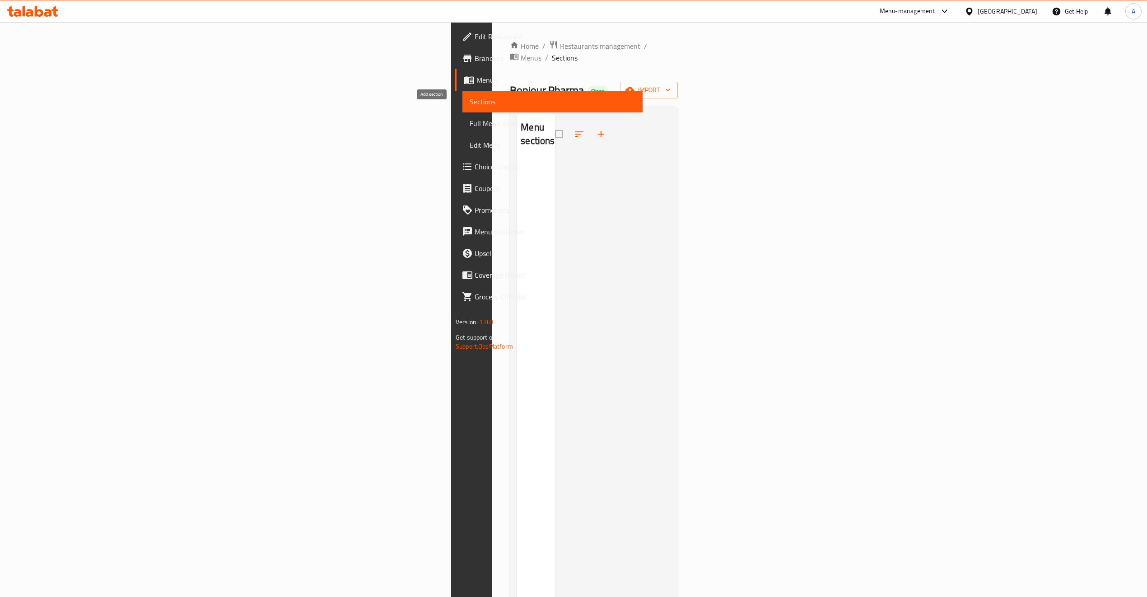 Image resolution: width=1147 pixels, height=597 pixels. What do you see at coordinates (477, 337) in the screenshot?
I see `span: Get support on:` at bounding box center [477, 337].